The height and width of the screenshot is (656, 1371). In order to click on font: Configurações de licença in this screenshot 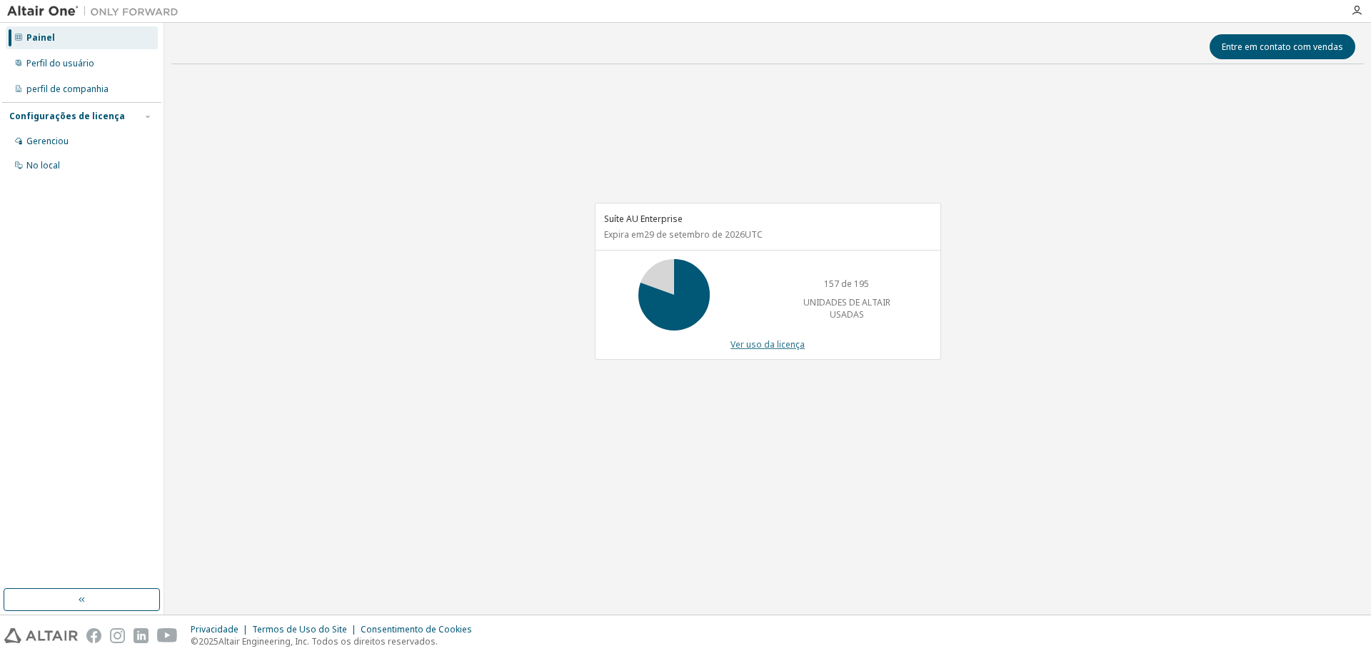, I will do `click(67, 116)`.